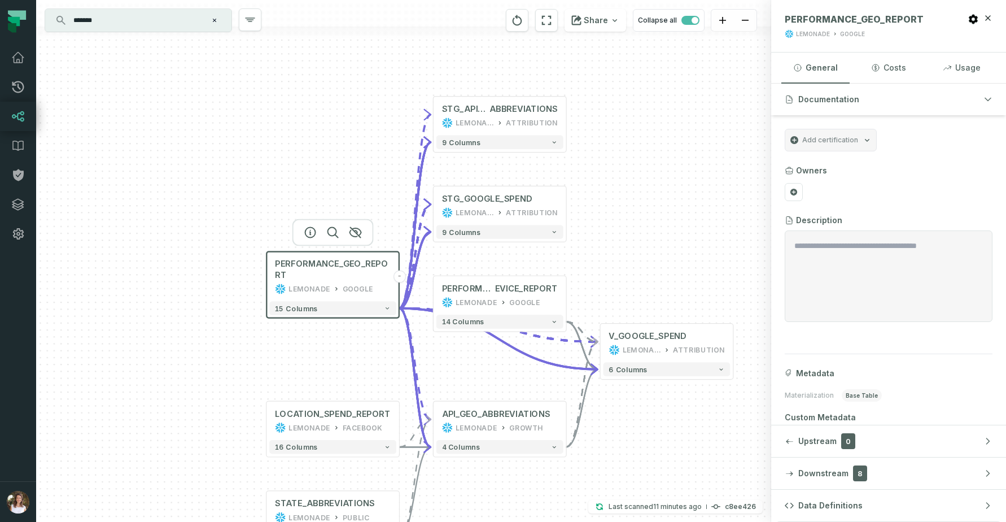 Image resolution: width=1006 pixels, height=522 pixels. I want to click on span: 4 columns, so click(461, 447).